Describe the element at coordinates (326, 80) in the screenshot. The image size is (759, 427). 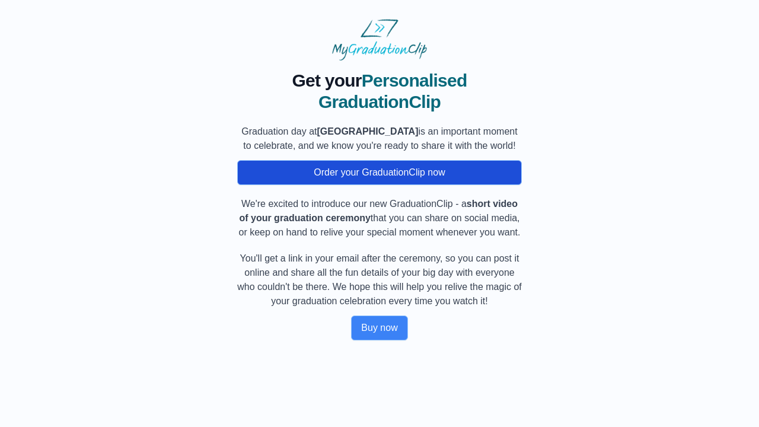
I see `span: Get your` at that location.